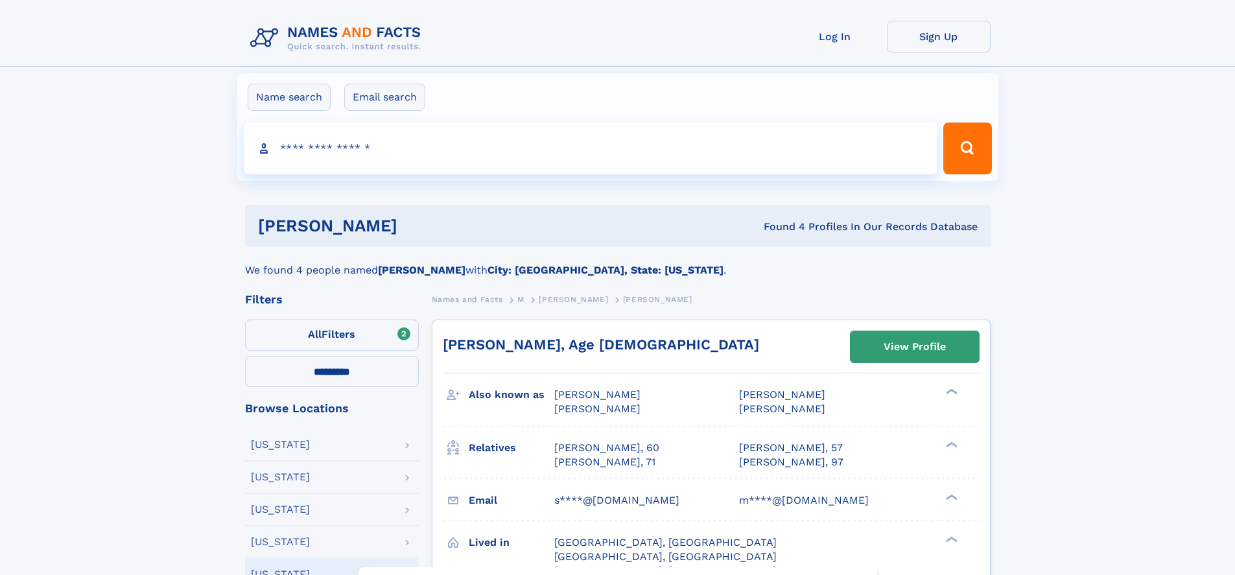  Describe the element at coordinates (289, 97) in the screenshot. I see `label: Name search` at that location.